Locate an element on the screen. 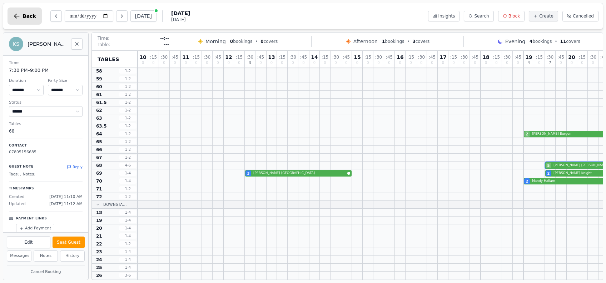 The height and width of the screenshot is (283, 606). span: 62 is located at coordinates (99, 110).